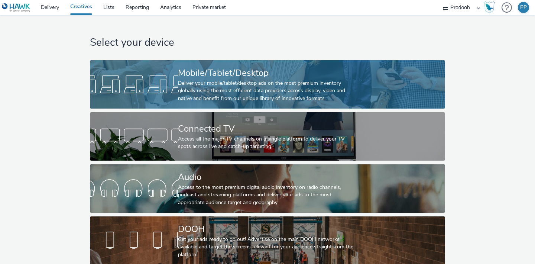 The width and height of the screenshot is (535, 264). Describe the element at coordinates (266, 177) in the screenshot. I see `div: Audio` at that location.